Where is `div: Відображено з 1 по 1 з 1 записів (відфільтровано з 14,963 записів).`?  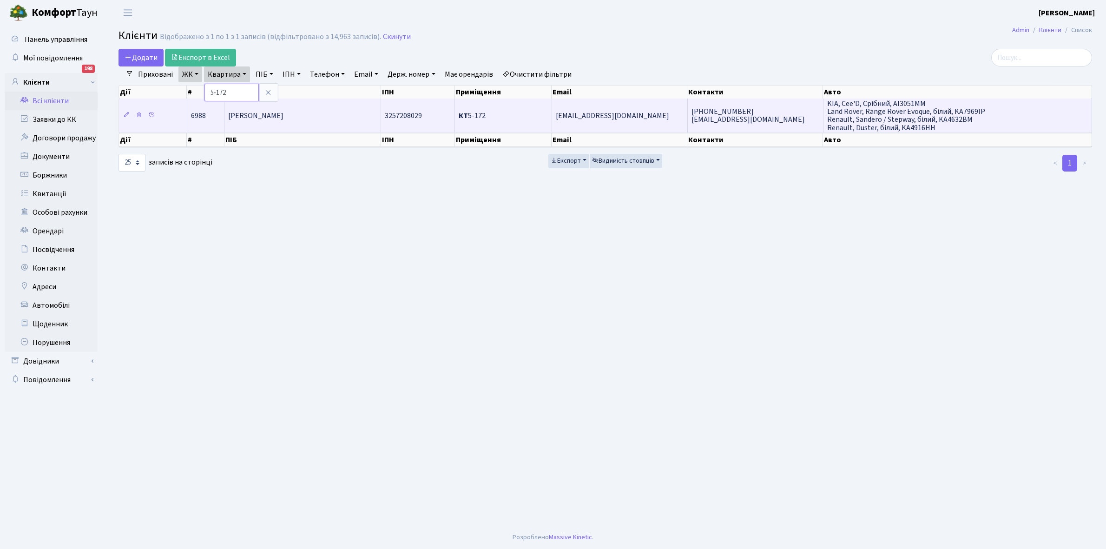 div: Відображено з 1 по 1 з 1 записів (відфільтровано з 14,963 записів). is located at coordinates (270, 37).